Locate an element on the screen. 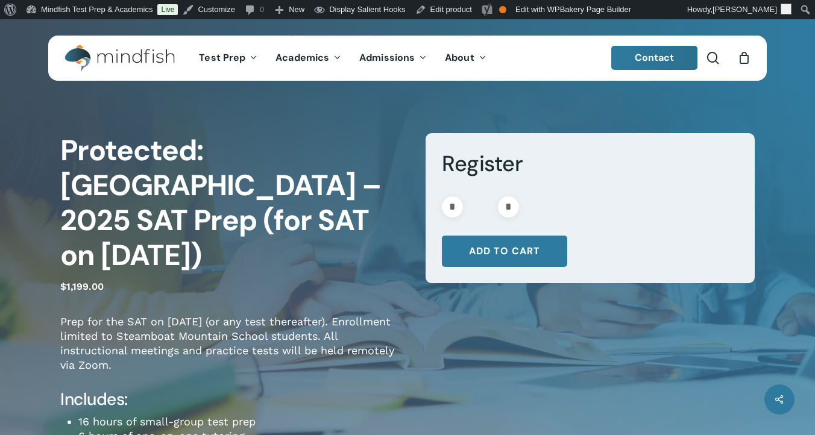 The width and height of the screenshot is (815, 435). a: Academics is located at coordinates (308, 58).